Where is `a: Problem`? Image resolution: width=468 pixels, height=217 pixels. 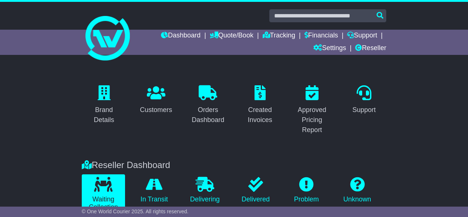
a: Problem is located at coordinates (306, 190).